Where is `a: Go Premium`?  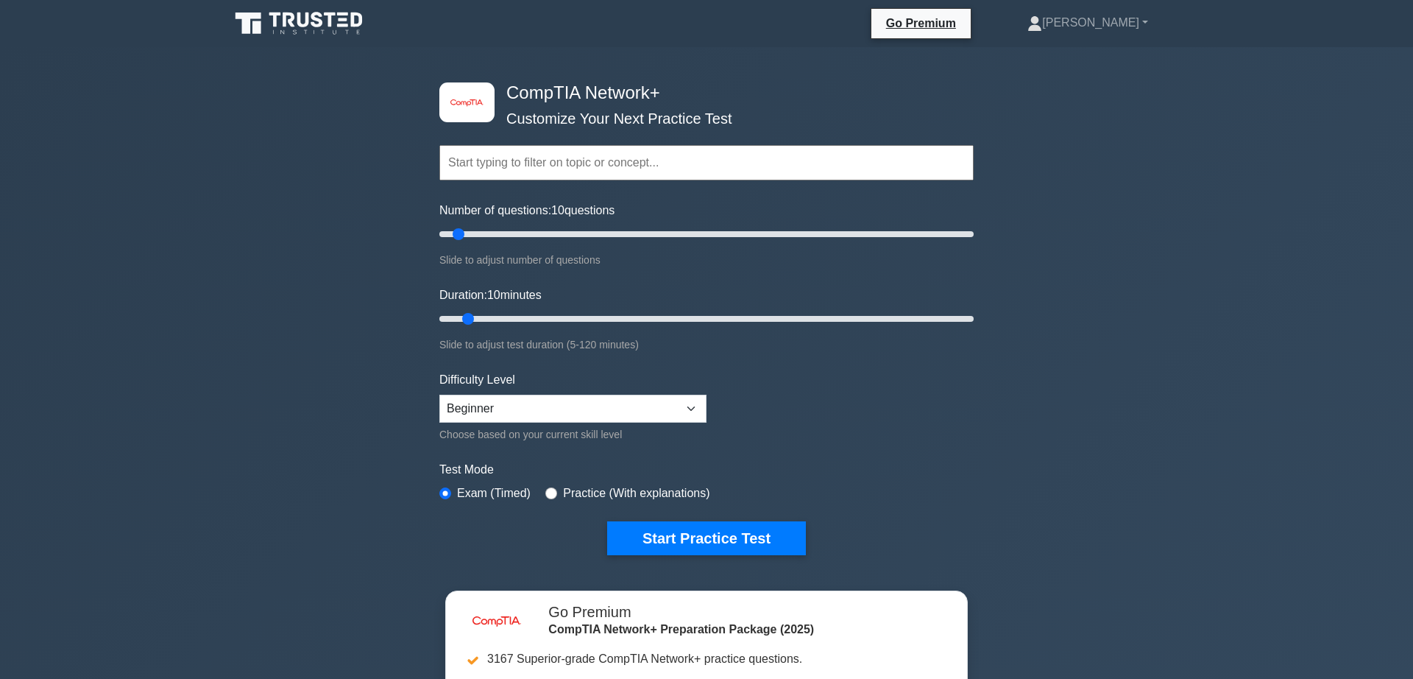 a: Go Premium is located at coordinates (921, 23).